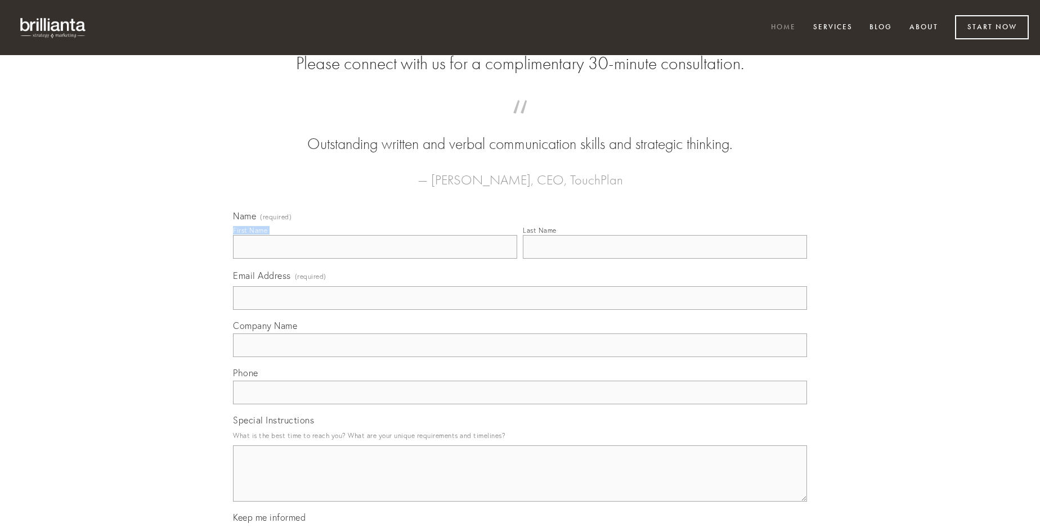 This screenshot has height=528, width=1040. Describe the element at coordinates (520, 133) in the screenshot. I see `blockquote: Outstanding written and verbal communication skills and strategic thinking.` at that location.